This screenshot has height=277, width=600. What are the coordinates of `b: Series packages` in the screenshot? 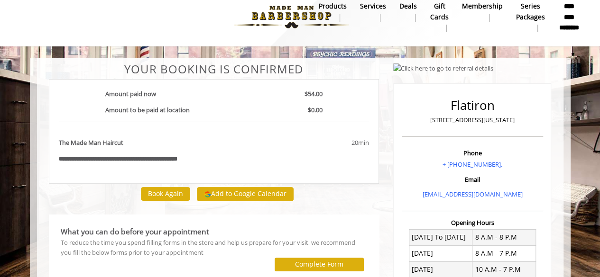 It's located at (530, 11).